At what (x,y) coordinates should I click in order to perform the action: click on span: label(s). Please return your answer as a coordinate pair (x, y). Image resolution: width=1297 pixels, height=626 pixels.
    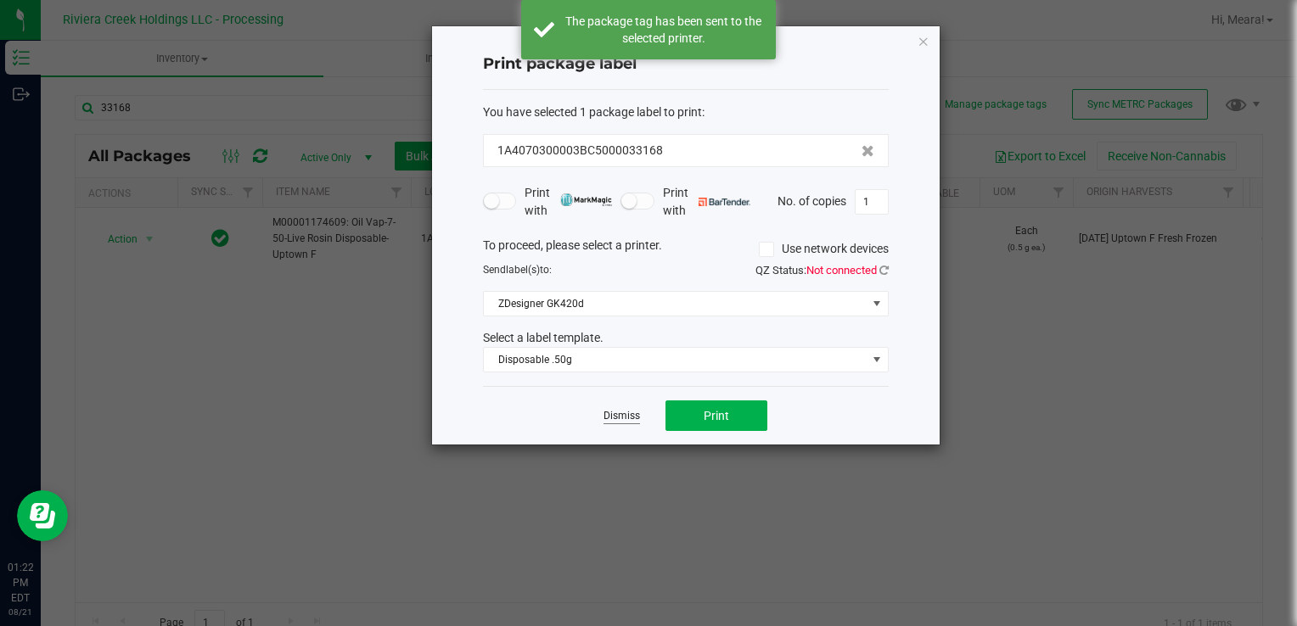
    Looking at the image, I should click on (523, 270).